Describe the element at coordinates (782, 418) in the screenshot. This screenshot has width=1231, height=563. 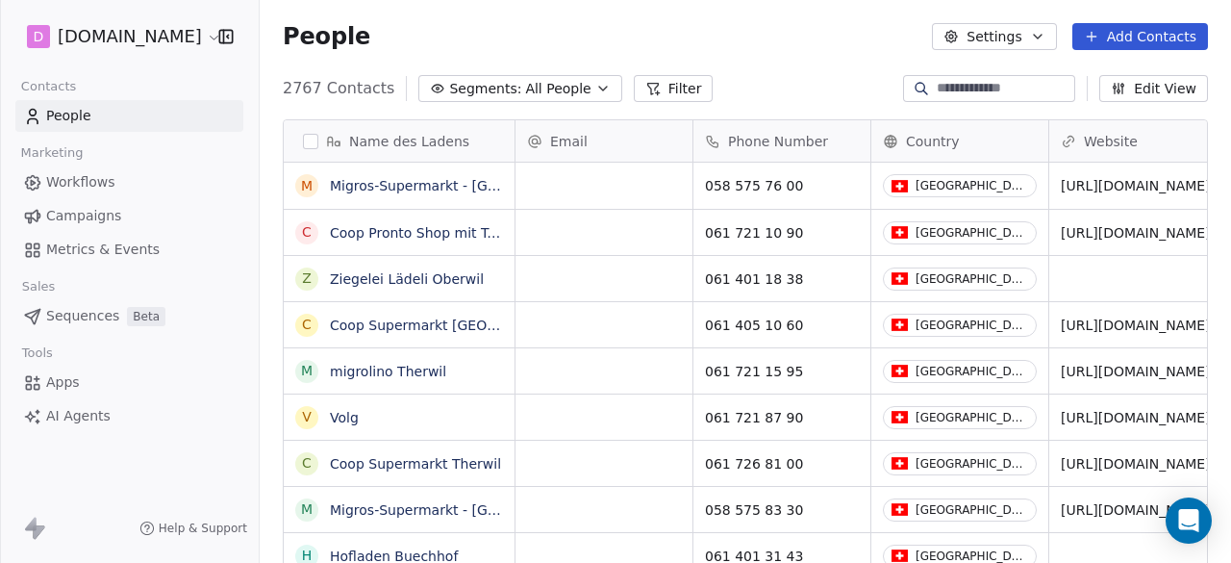
I see `span: 061 721 87 90` at that location.